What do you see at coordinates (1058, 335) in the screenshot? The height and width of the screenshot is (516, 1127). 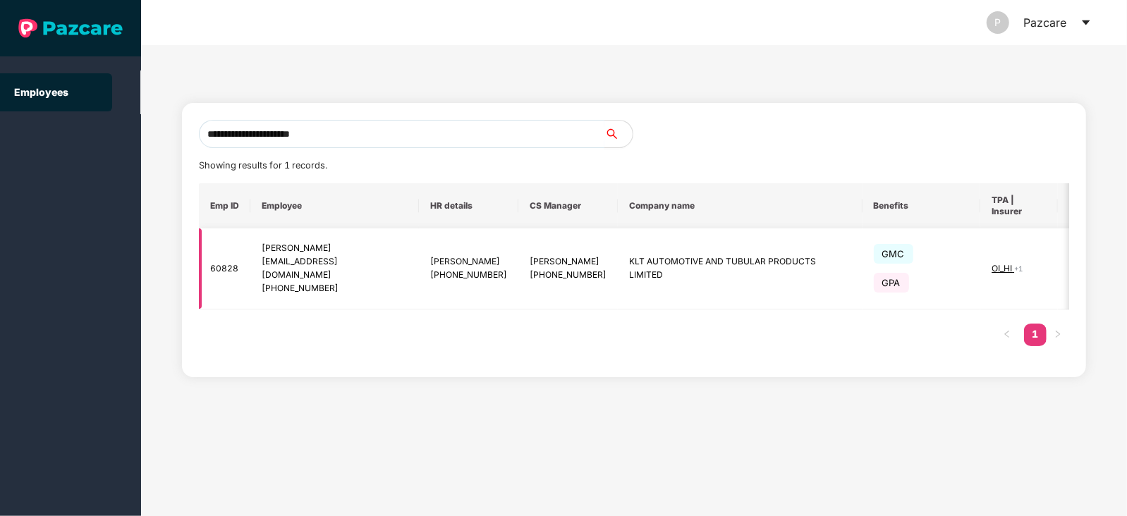 I see `li: Next Page` at bounding box center [1058, 335].